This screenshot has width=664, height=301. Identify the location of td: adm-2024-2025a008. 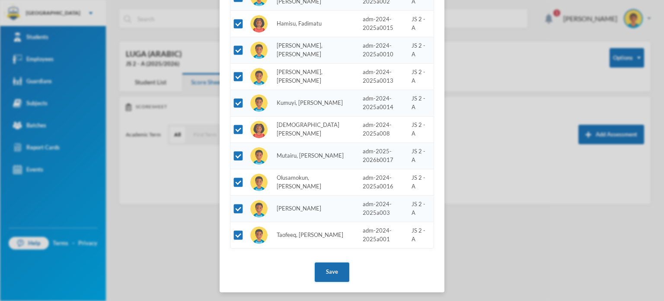
(383, 129).